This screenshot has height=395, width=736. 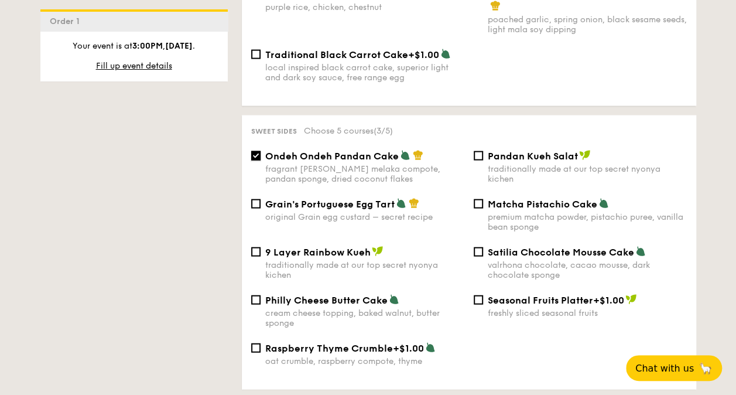 I want to click on div: valrhona chocolate, cacao mousse, dark chocolate sponge, so click(x=587, y=270).